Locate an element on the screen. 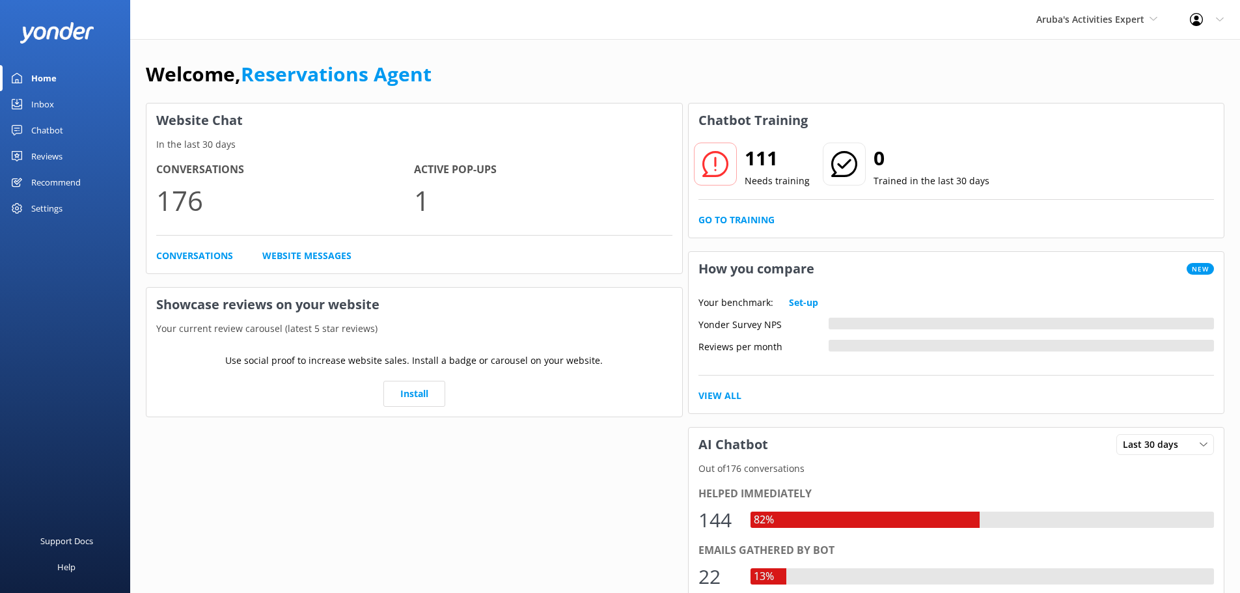 Image resolution: width=1240 pixels, height=593 pixels. div: Reviews is located at coordinates (47, 156).